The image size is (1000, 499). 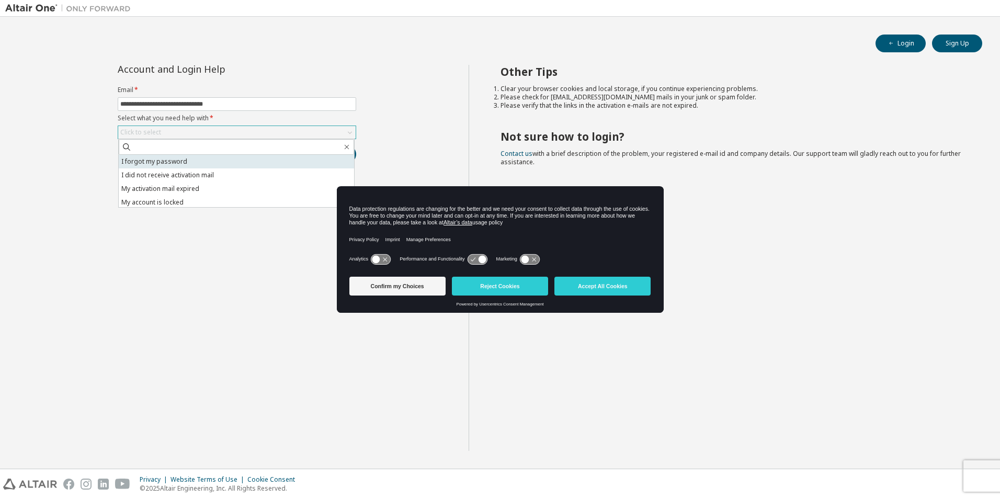 What do you see at coordinates (155, 480) in the screenshot?
I see `div: Privacy` at bounding box center [155, 480].